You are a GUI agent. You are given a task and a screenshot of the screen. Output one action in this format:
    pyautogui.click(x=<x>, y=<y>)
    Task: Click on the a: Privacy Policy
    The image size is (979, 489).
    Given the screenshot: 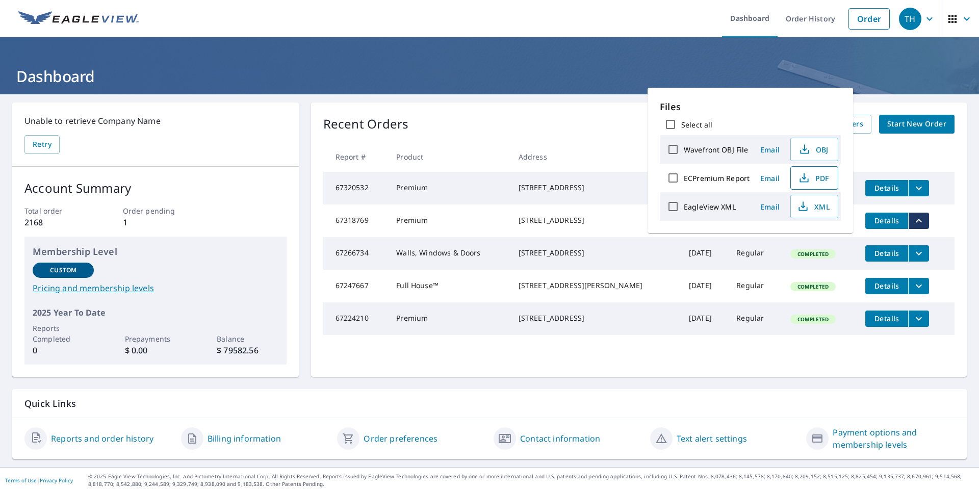 What is the action you would take?
    pyautogui.click(x=56, y=480)
    